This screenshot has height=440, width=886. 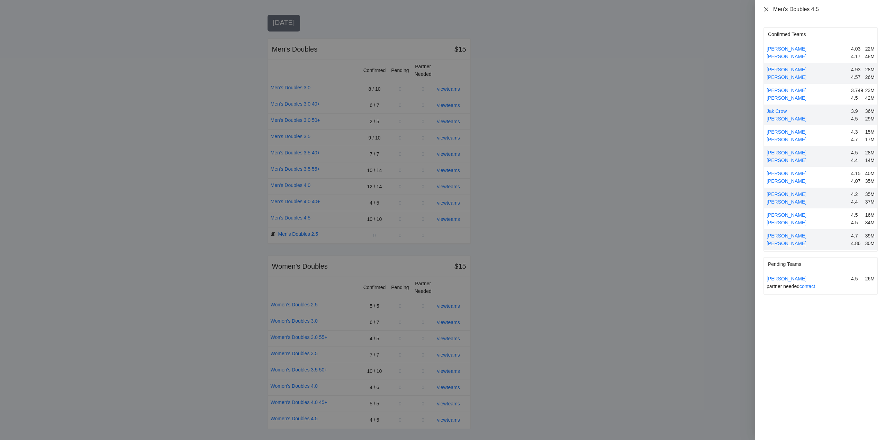 What do you see at coordinates (807, 286) in the screenshot?
I see `a: contact` at bounding box center [807, 286].